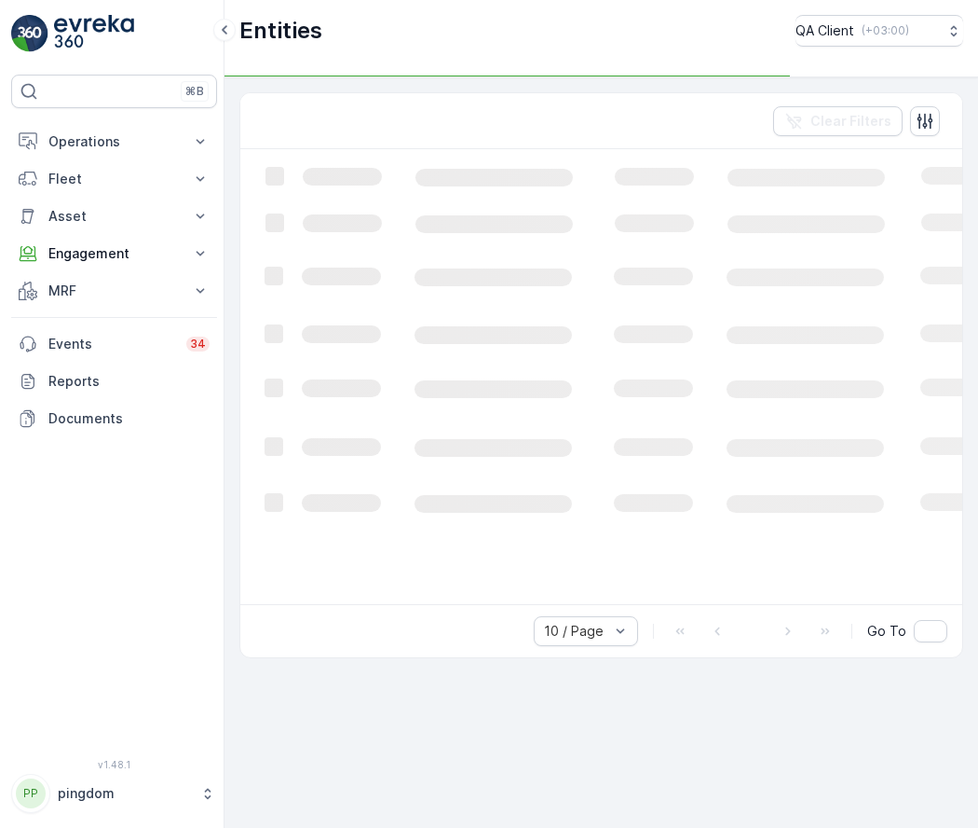 The height and width of the screenshot is (828, 978). I want to click on p: Reports, so click(129, 381).